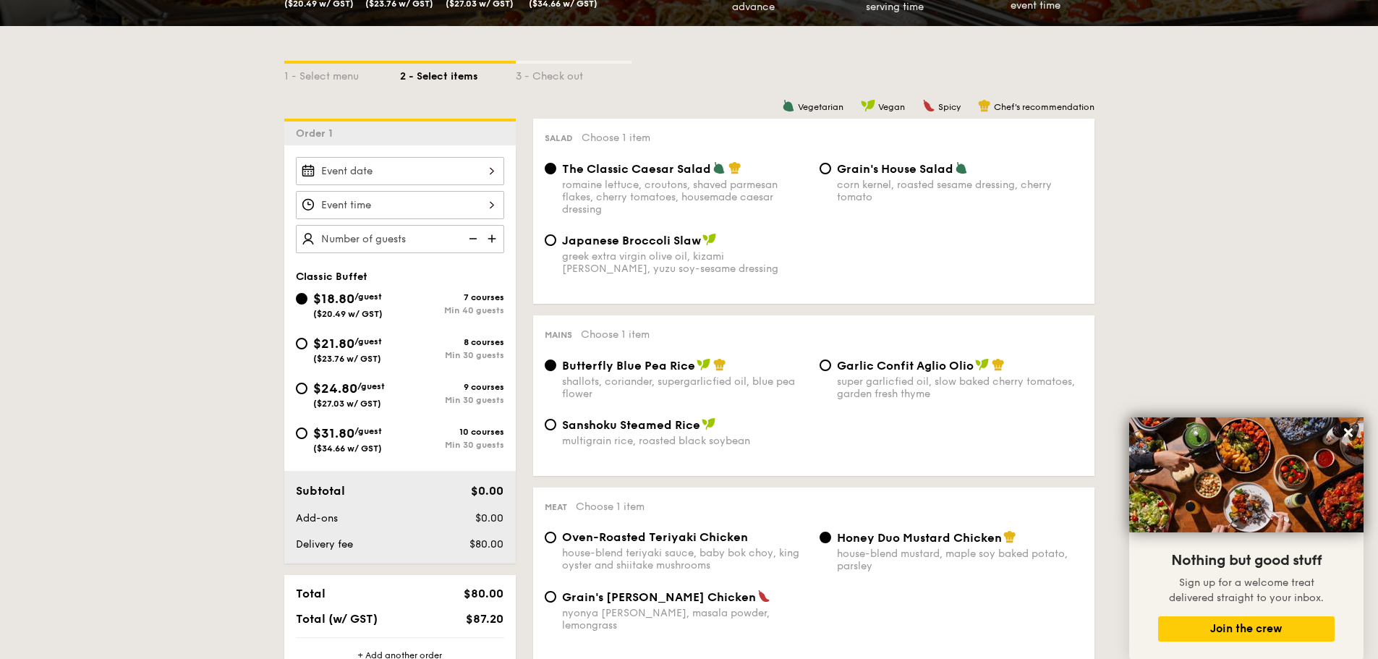 The width and height of the screenshot is (1378, 659). I want to click on span: Japanese Broccoli Slaw, so click(631, 240).